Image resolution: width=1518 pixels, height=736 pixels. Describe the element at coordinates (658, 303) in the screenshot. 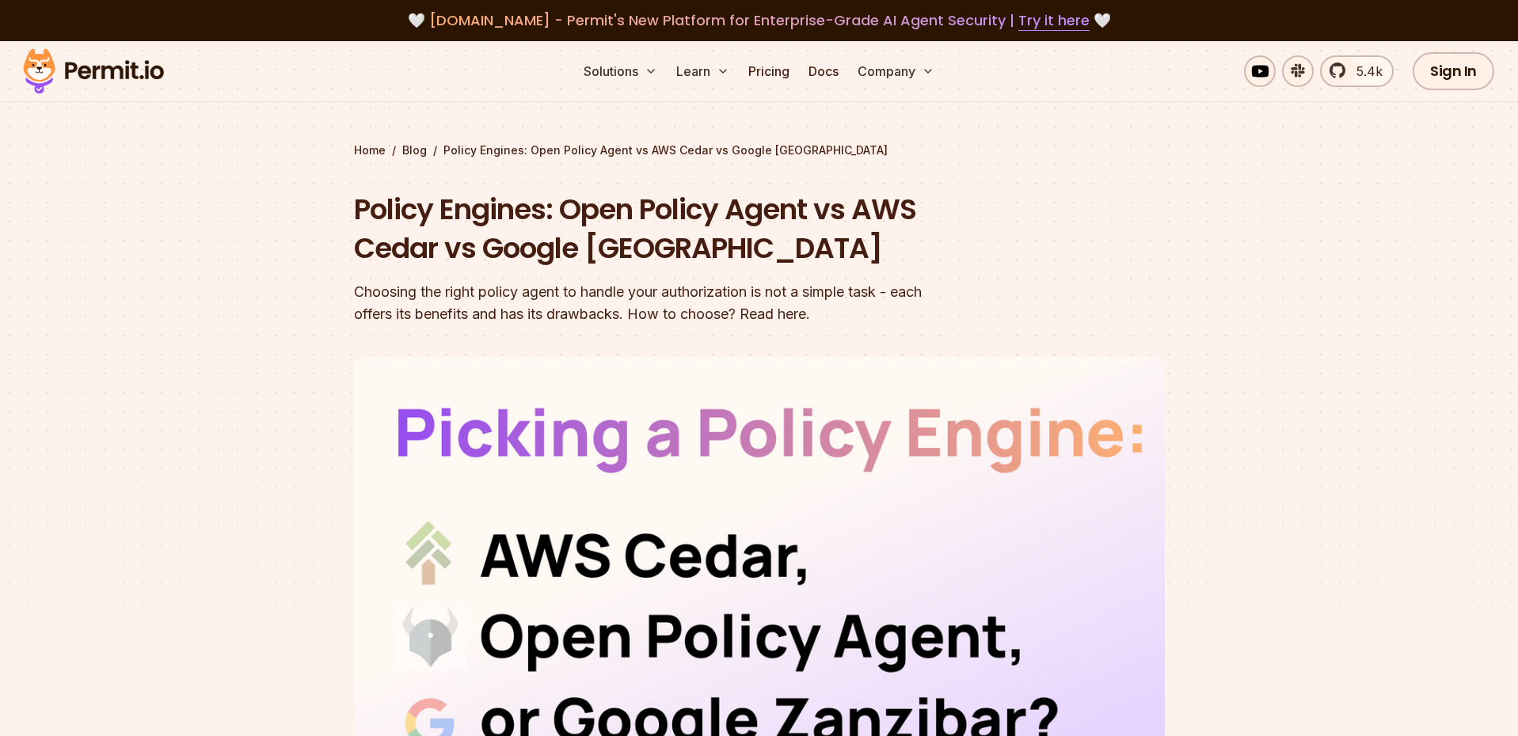

I see `div: Choosing the right policy agent to handle your authorization is not a simple task - each offers i...` at that location.